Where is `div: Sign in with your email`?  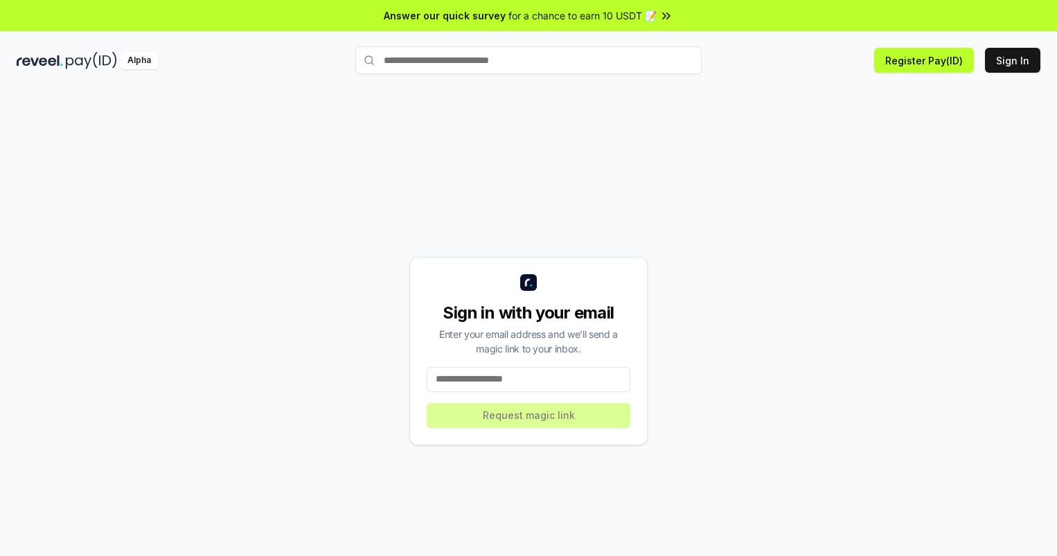
div: Sign in with your email is located at coordinates (529, 313).